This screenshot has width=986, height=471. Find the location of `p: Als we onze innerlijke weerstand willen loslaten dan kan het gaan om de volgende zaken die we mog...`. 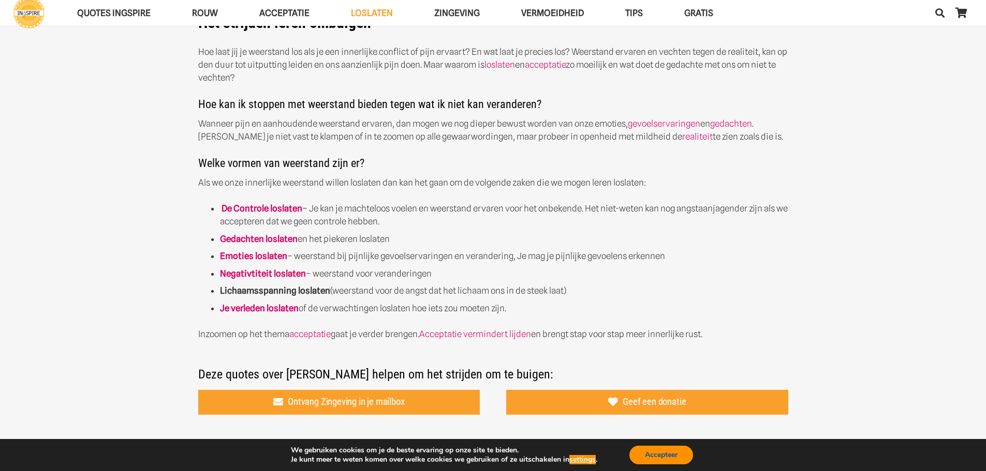

p: Als we onze innerlijke weerstand willen loslaten dan kan het gaan om de volgende zaken die we mog... is located at coordinates (493, 183).